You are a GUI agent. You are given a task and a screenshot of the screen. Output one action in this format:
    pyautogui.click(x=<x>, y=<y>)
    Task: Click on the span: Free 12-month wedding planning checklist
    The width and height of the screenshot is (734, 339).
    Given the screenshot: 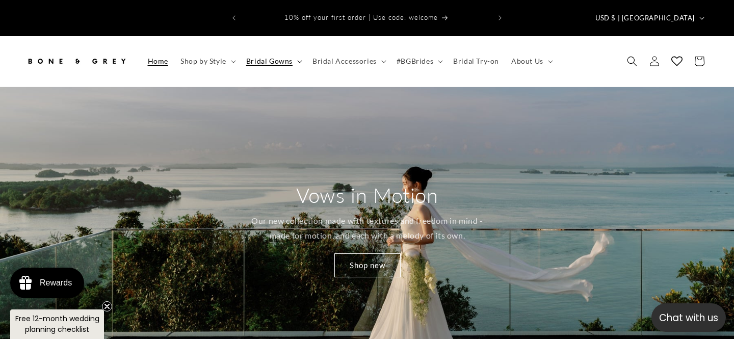 What is the action you would take?
    pyautogui.click(x=57, y=324)
    